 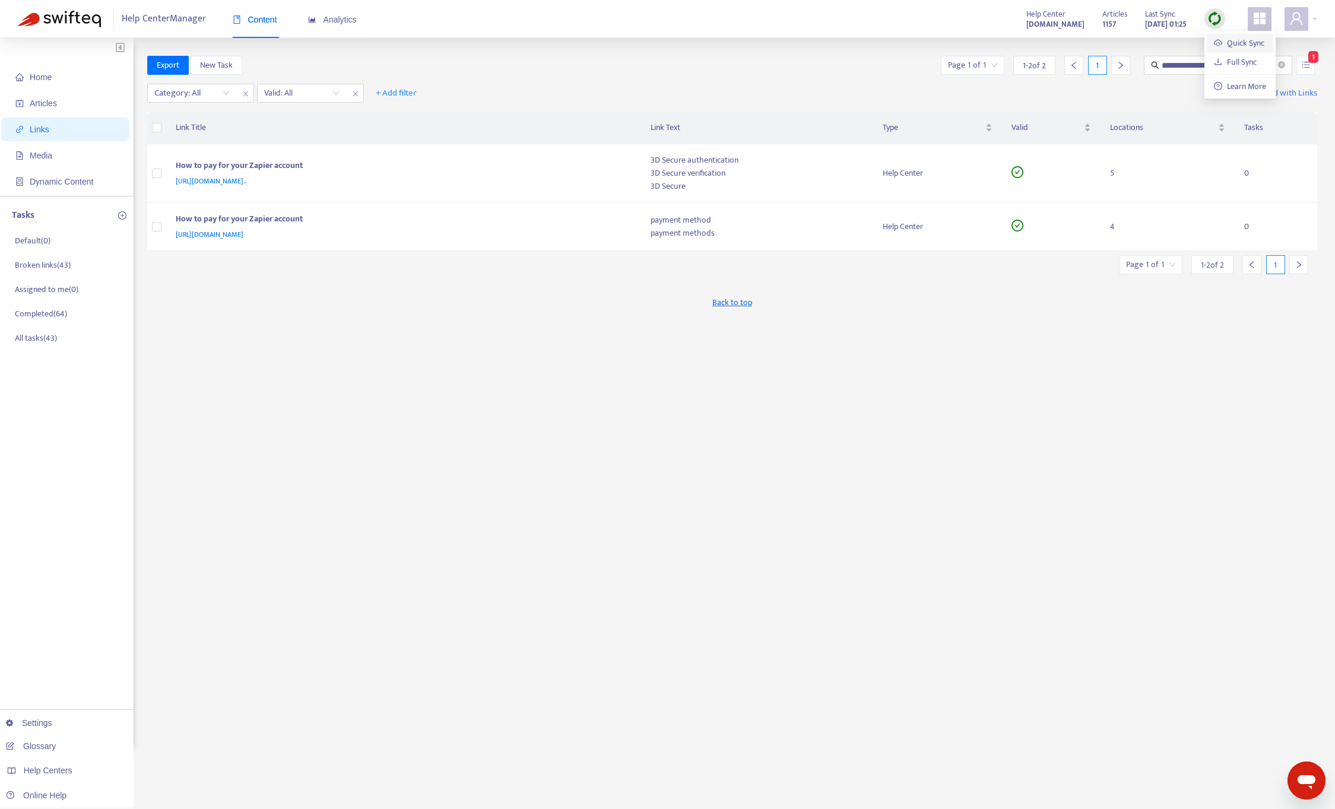 I want to click on span: Help Centers, so click(x=48, y=770).